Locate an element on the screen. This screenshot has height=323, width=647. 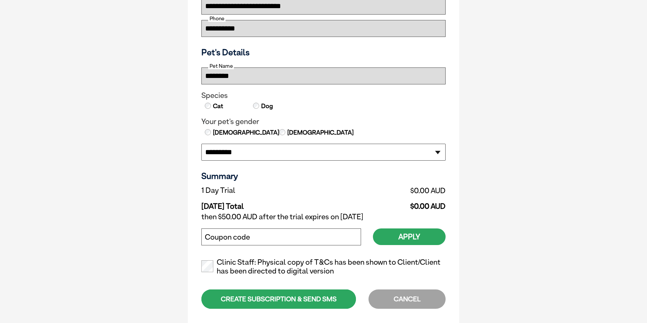
legend: Your pet's gender is located at coordinates (323, 122).